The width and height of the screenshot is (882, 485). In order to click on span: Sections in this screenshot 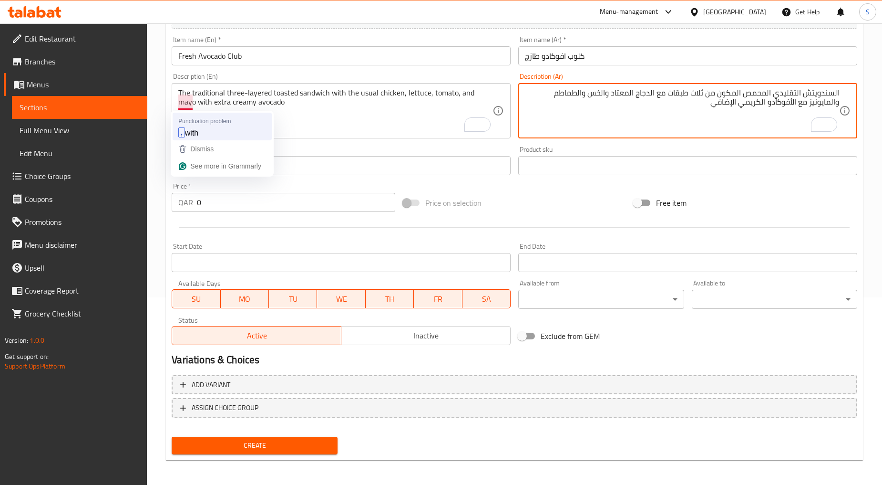, I will do `click(80, 107)`.